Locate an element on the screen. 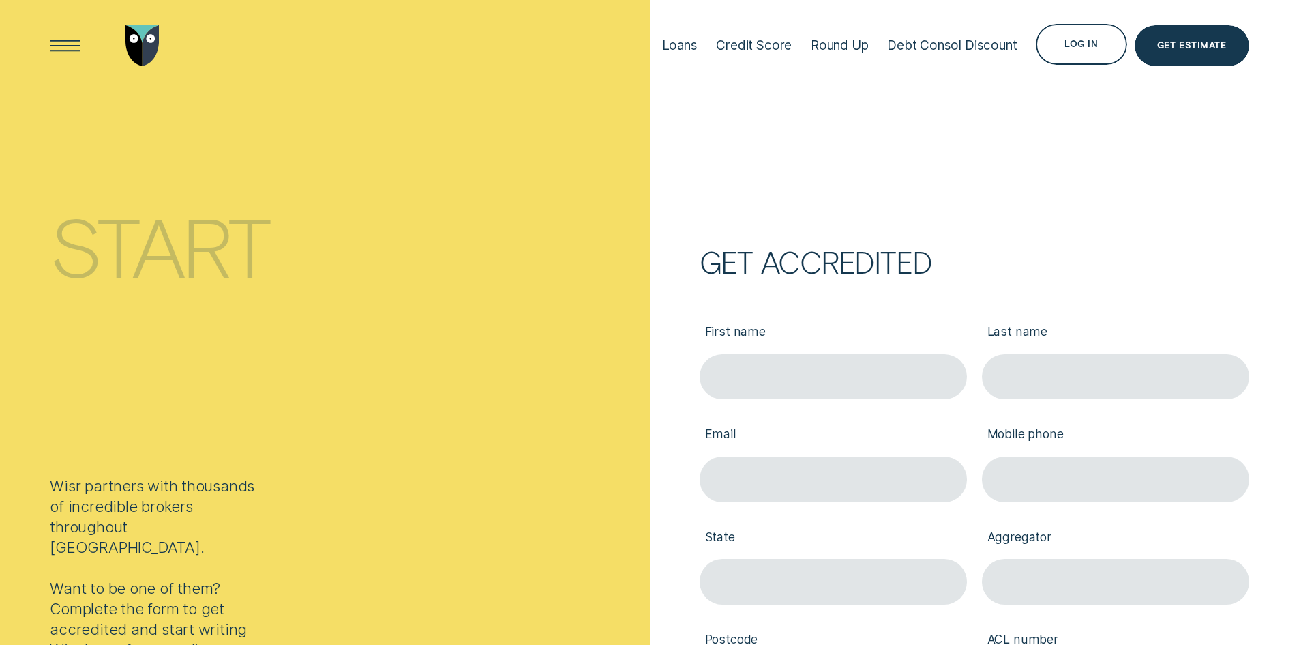 This screenshot has height=645, width=1299. h2: Get accredited is located at coordinates (975, 261).